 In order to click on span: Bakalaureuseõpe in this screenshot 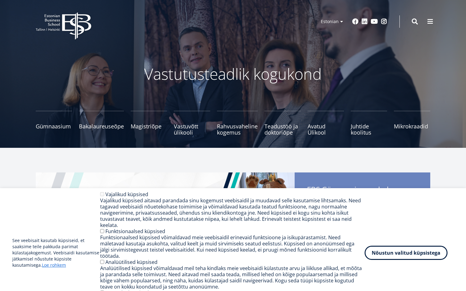, I will do `click(101, 126)`.